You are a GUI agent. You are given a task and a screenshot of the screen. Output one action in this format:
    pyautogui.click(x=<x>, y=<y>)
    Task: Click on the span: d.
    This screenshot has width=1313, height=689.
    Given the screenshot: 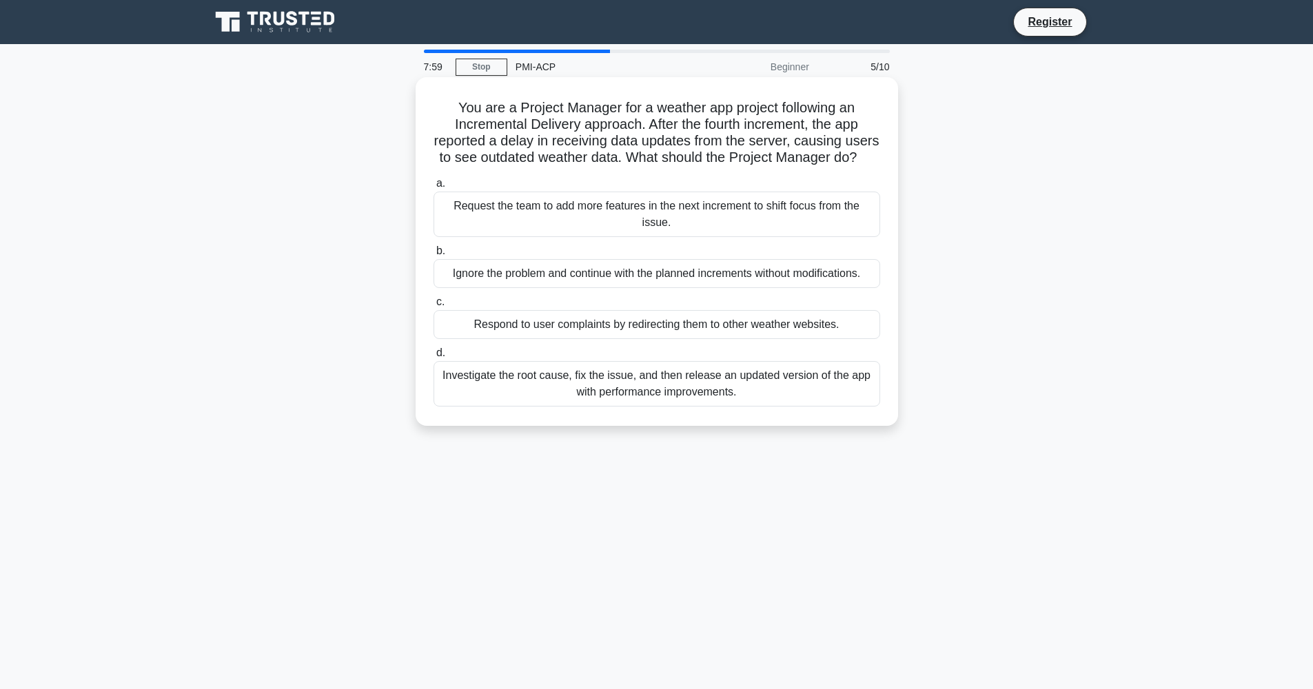 What is the action you would take?
    pyautogui.click(x=441, y=352)
    